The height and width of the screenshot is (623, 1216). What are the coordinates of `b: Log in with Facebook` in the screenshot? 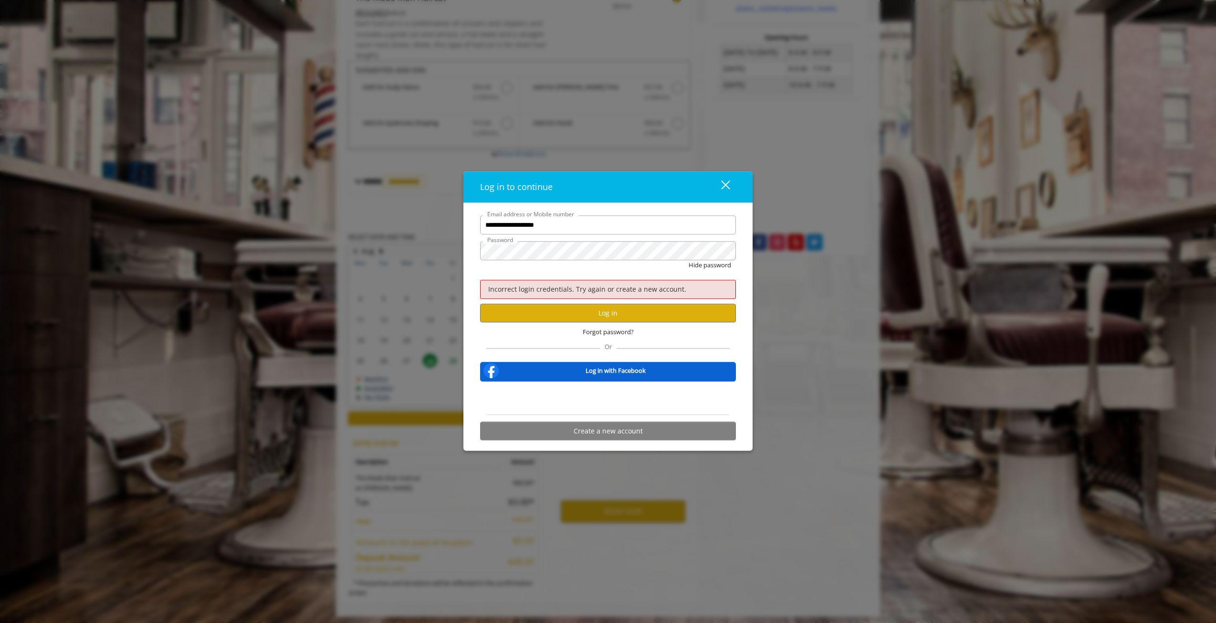 It's located at (616, 370).